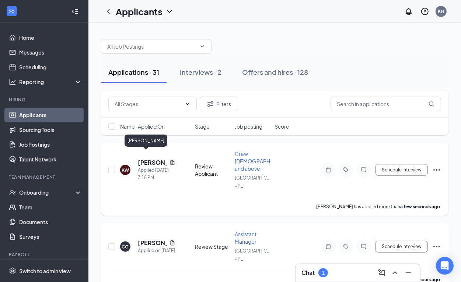 The width and height of the screenshot is (461, 282). I want to click on button: ComposeMessage, so click(382, 273).